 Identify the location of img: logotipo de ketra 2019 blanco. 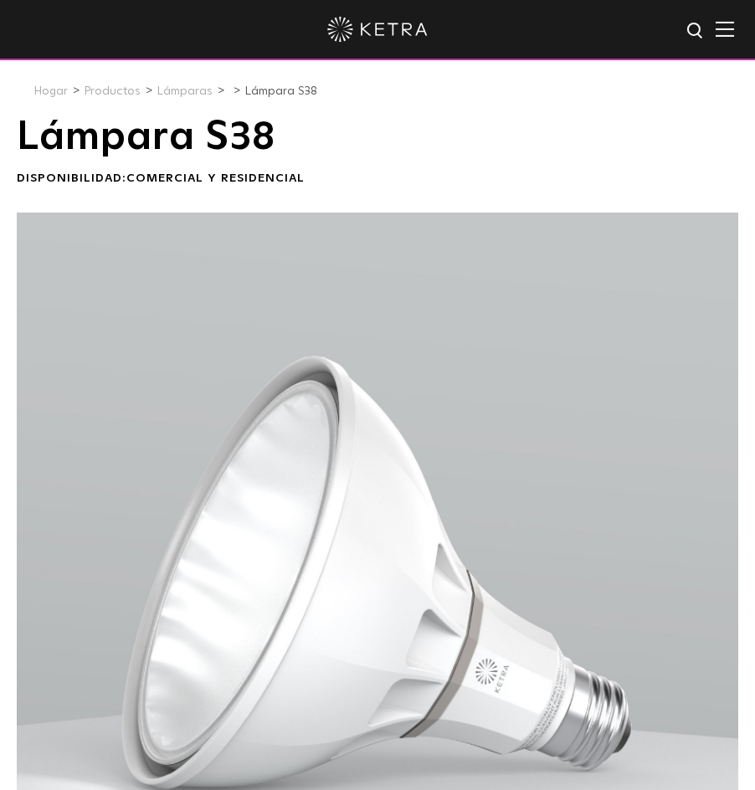
(377, 29).